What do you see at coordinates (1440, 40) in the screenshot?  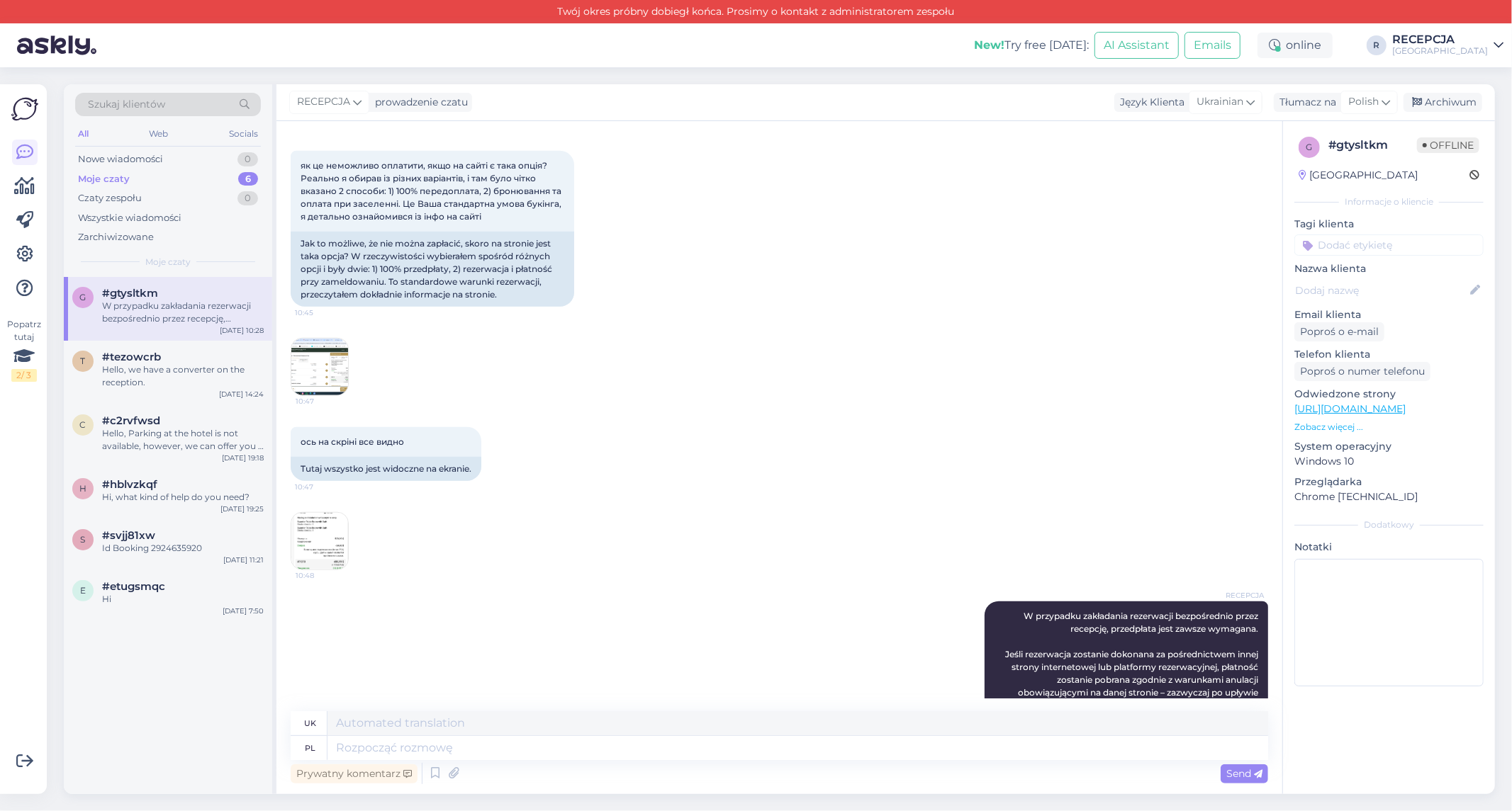 I see `div: RECEPCJA` at bounding box center [1440, 40].